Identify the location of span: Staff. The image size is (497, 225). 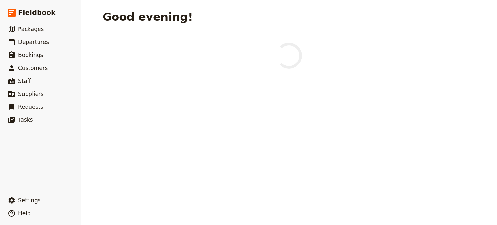
(25, 81).